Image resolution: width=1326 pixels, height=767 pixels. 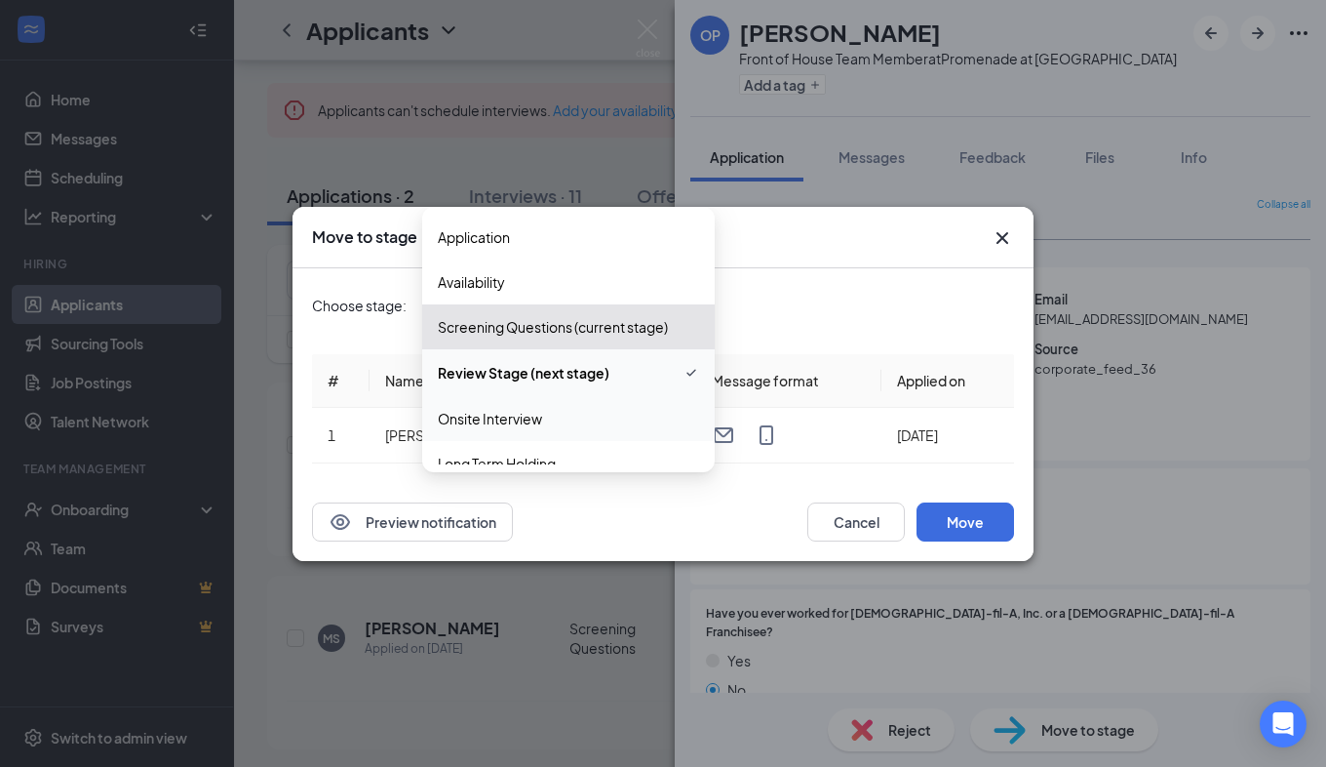 I want to click on button: Cancel, so click(x=856, y=522).